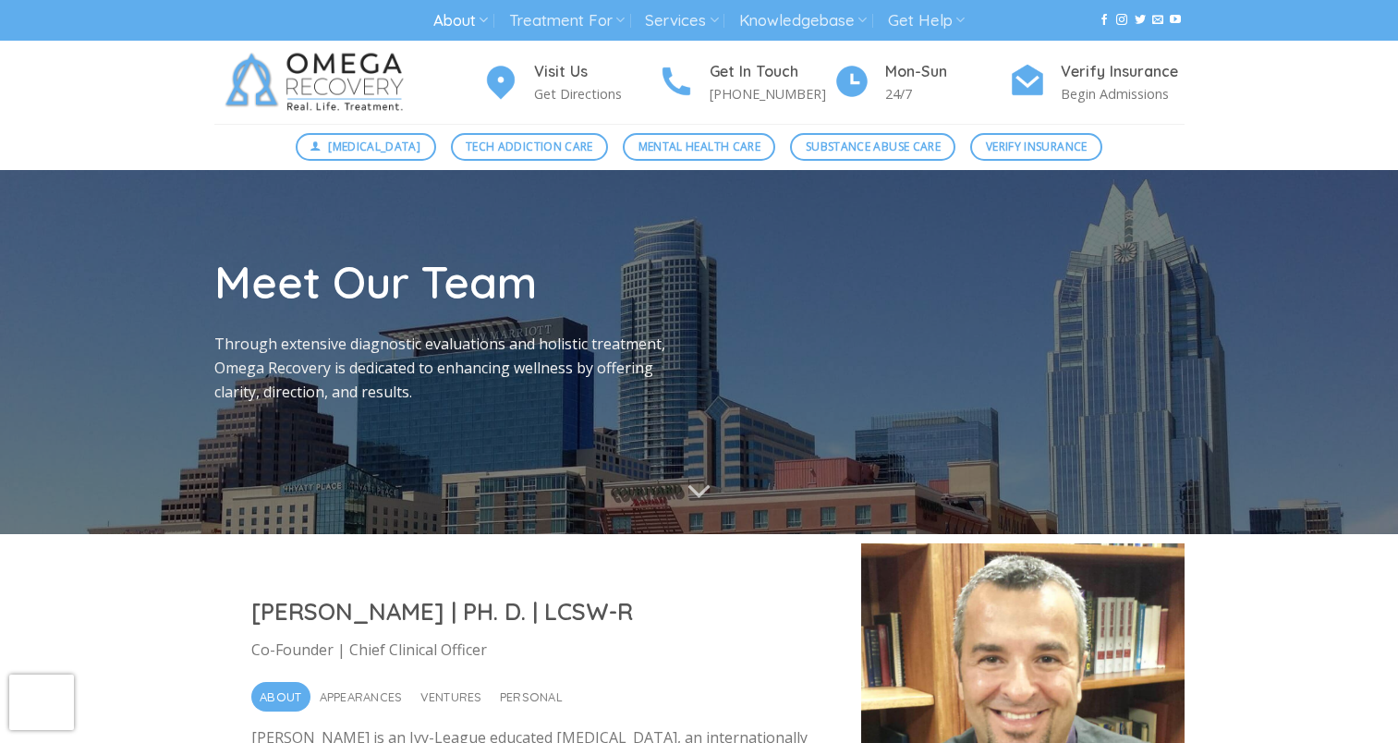 This screenshot has width=1398, height=743. What do you see at coordinates (450, 368) in the screenshot?
I see `p: Through extensive diagnostic evaluations and holistic treatment, Omega Recovery is dedicated to e...` at bounding box center [450, 368].